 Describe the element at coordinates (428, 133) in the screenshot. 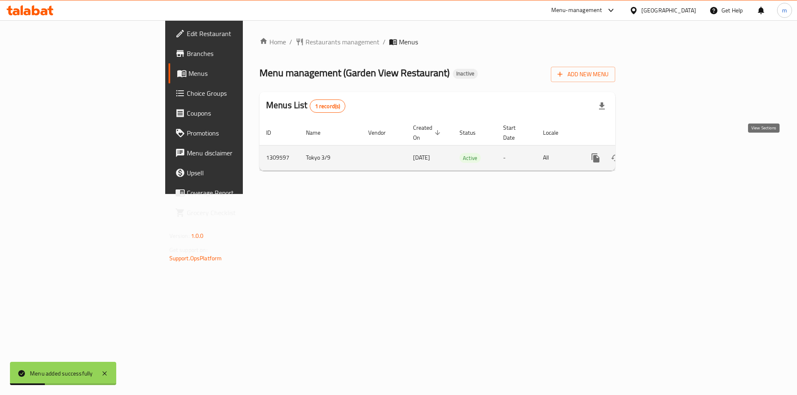

I see `span: Created On` at that location.